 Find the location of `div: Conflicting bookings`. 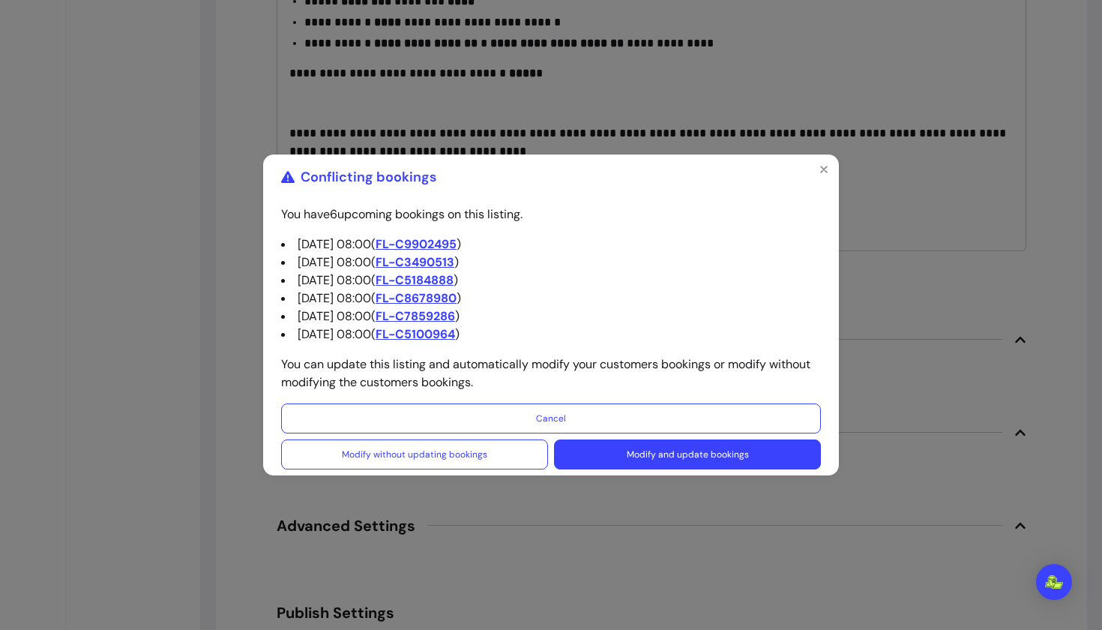

div: Conflicting bookings is located at coordinates (358, 177).